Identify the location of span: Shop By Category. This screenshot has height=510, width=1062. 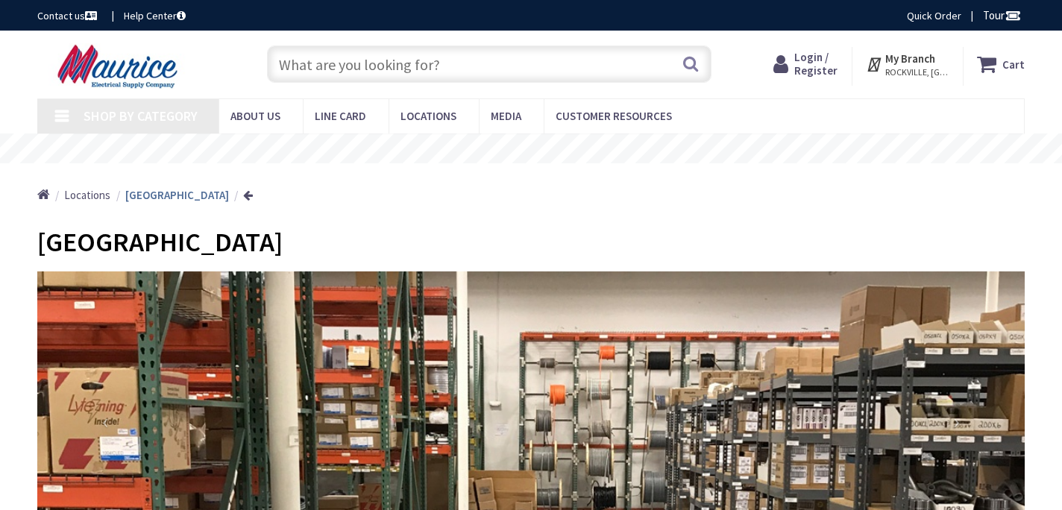
(140, 116).